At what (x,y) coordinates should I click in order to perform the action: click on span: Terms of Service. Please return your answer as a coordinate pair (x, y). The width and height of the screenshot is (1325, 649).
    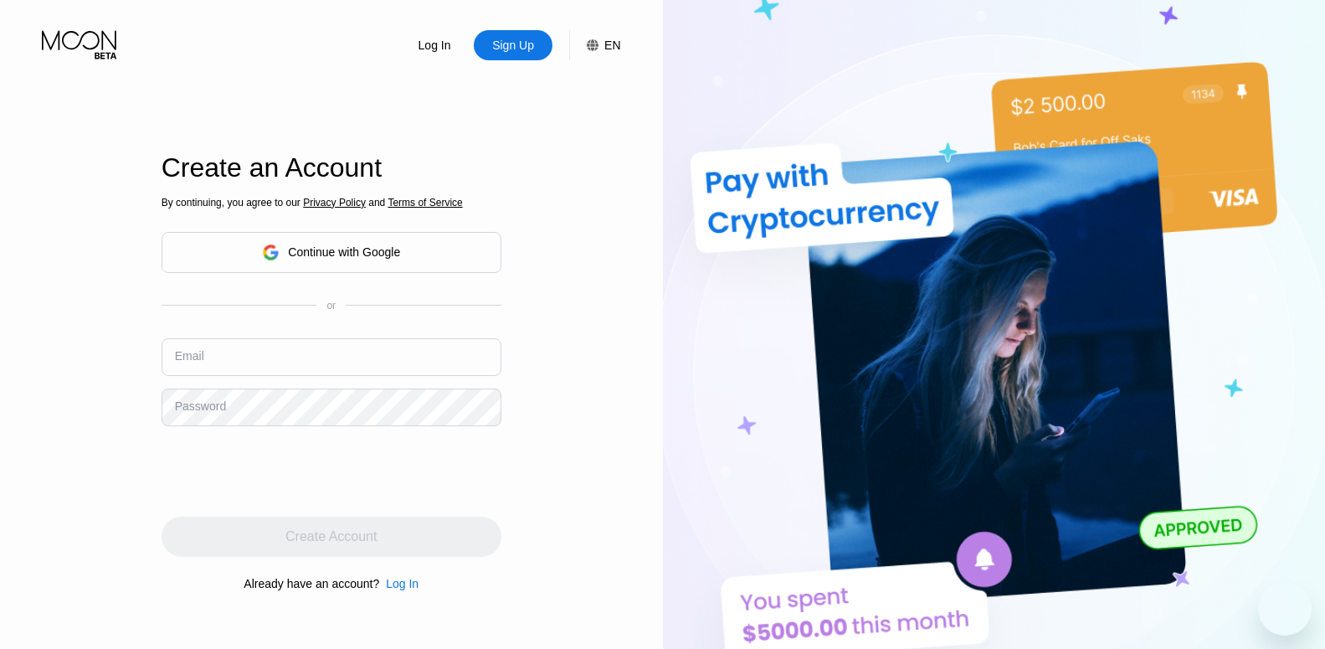
    Looking at the image, I should click on (425, 203).